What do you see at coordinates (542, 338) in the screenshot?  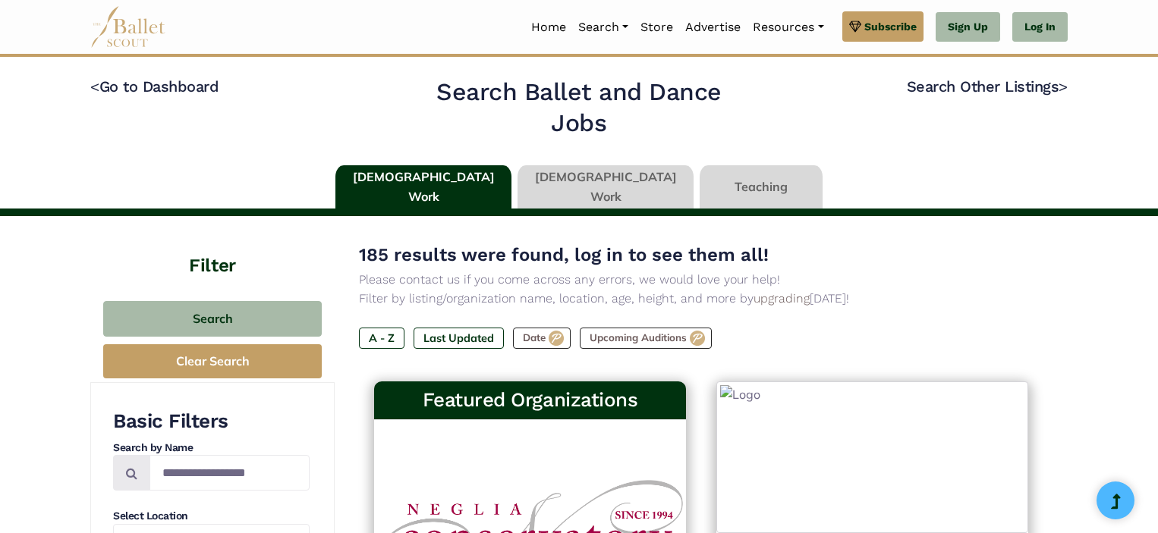 I see `label: Date` at bounding box center [542, 338].